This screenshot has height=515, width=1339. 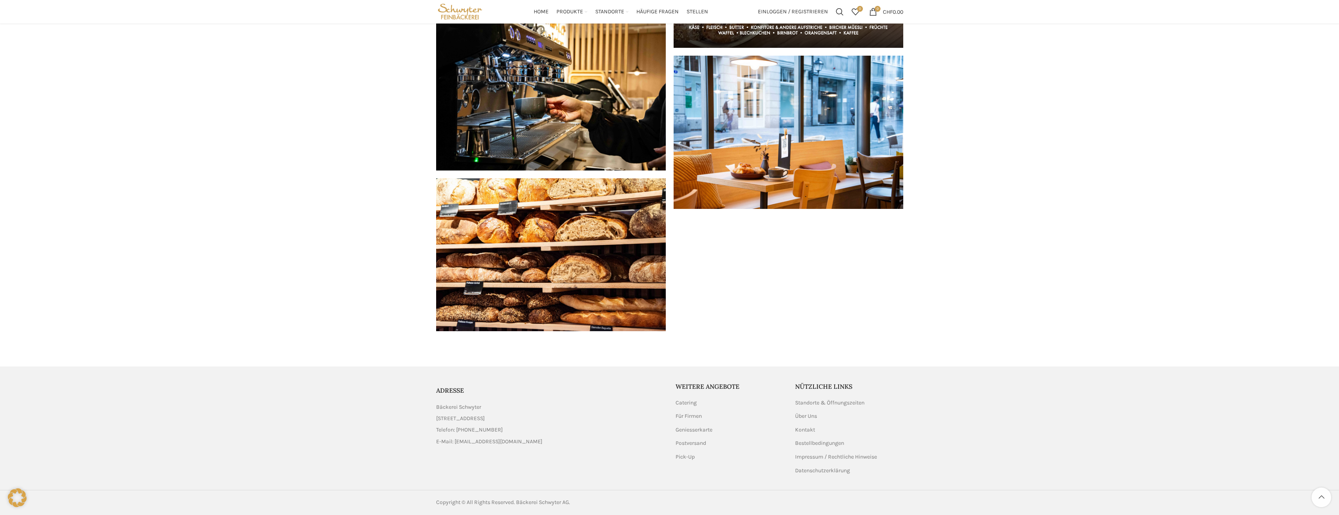 I want to click on a: Site logo, so click(x=460, y=11).